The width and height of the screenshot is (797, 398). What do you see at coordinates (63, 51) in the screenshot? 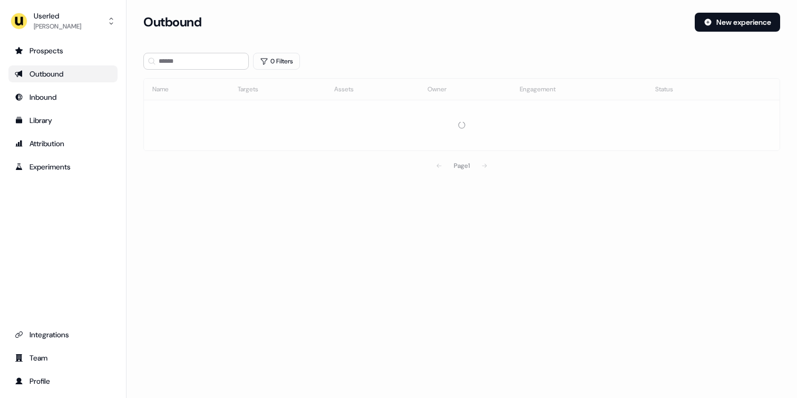
I see `div: Prospects` at bounding box center [63, 51].